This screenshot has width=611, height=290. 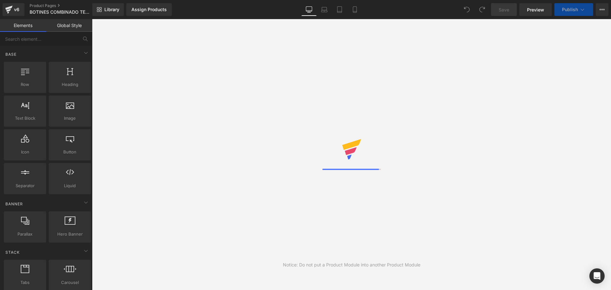 What do you see at coordinates (25, 185) in the screenshot?
I see `span: Separator` at bounding box center [25, 185].